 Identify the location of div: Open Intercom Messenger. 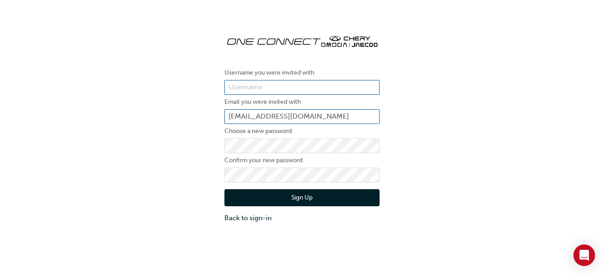
(585, 256).